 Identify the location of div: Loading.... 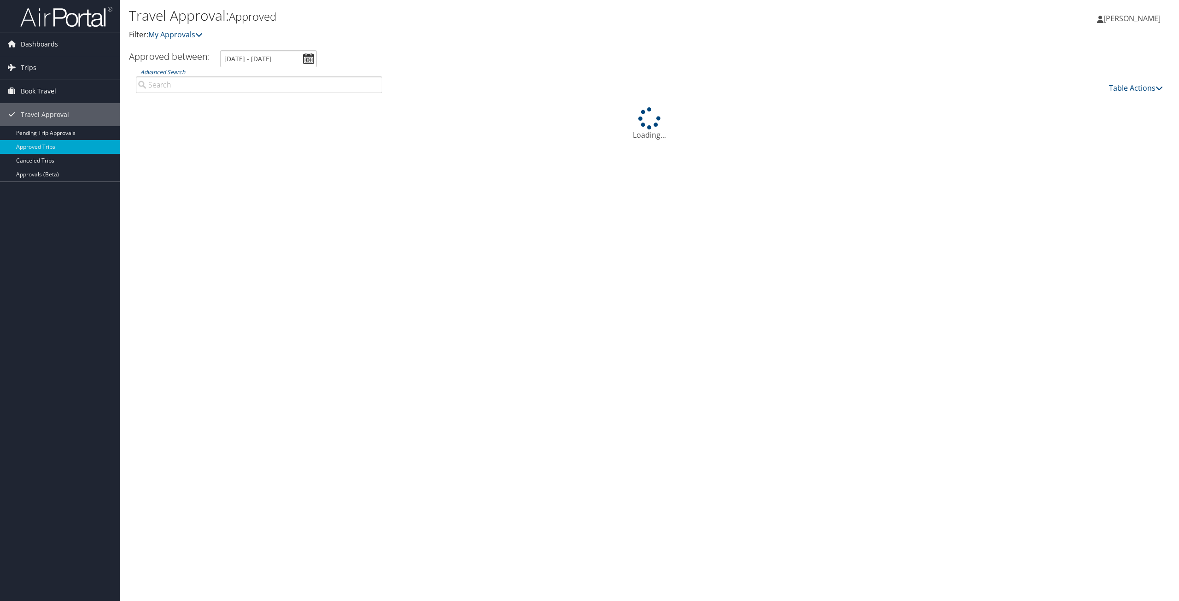
(649, 124).